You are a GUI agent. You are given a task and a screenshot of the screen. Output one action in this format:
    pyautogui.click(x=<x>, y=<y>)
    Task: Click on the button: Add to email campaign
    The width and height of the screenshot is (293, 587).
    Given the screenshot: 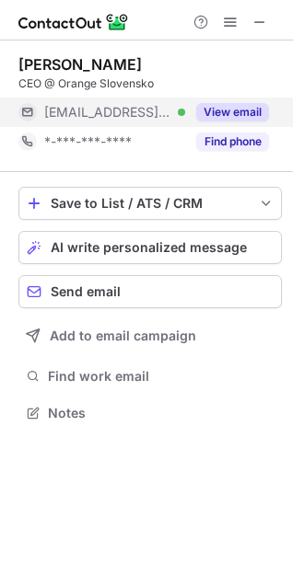 What is the action you would take?
    pyautogui.click(x=150, y=336)
    